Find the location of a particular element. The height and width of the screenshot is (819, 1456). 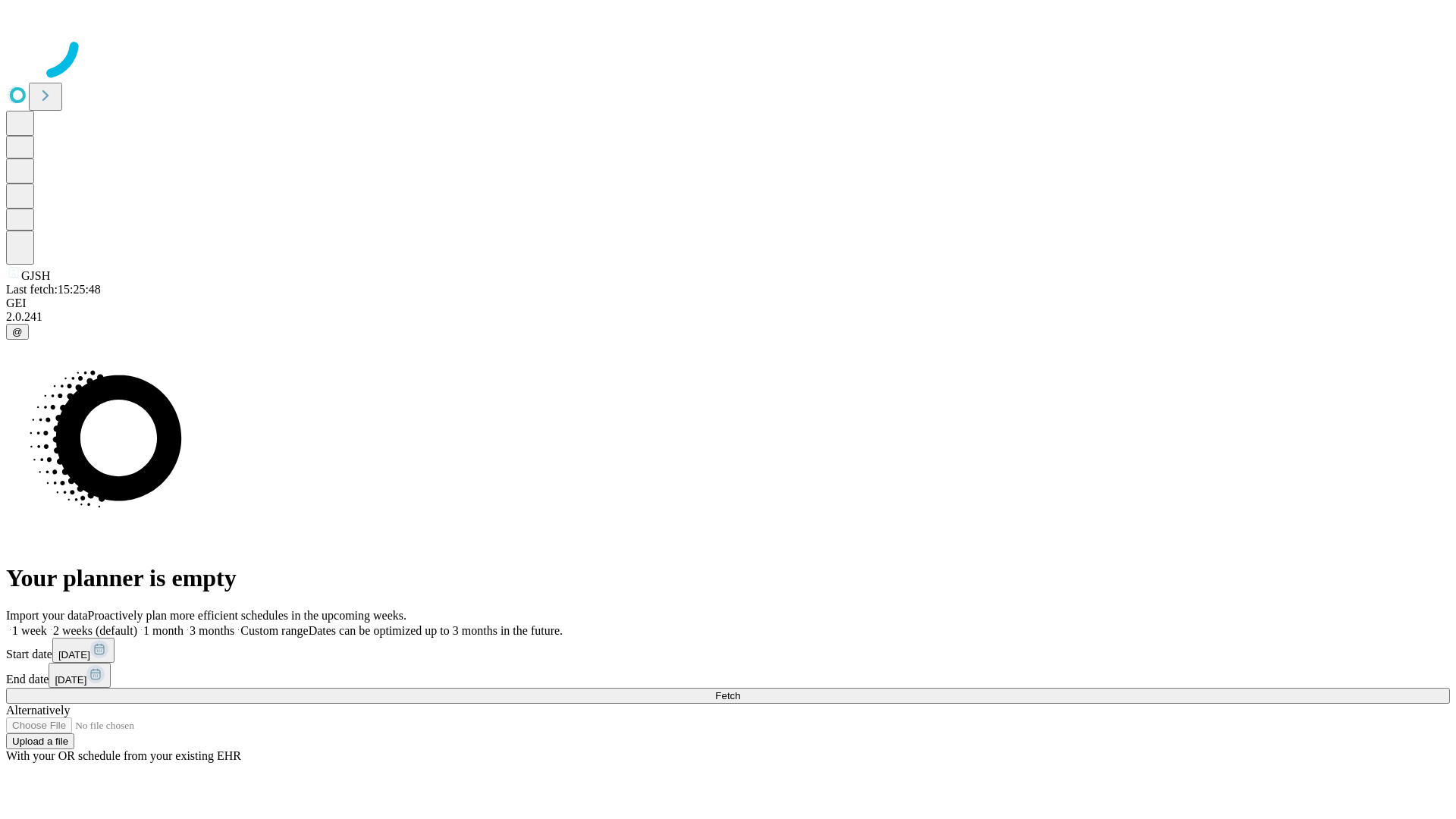

span: 3 months is located at coordinates (211, 631).